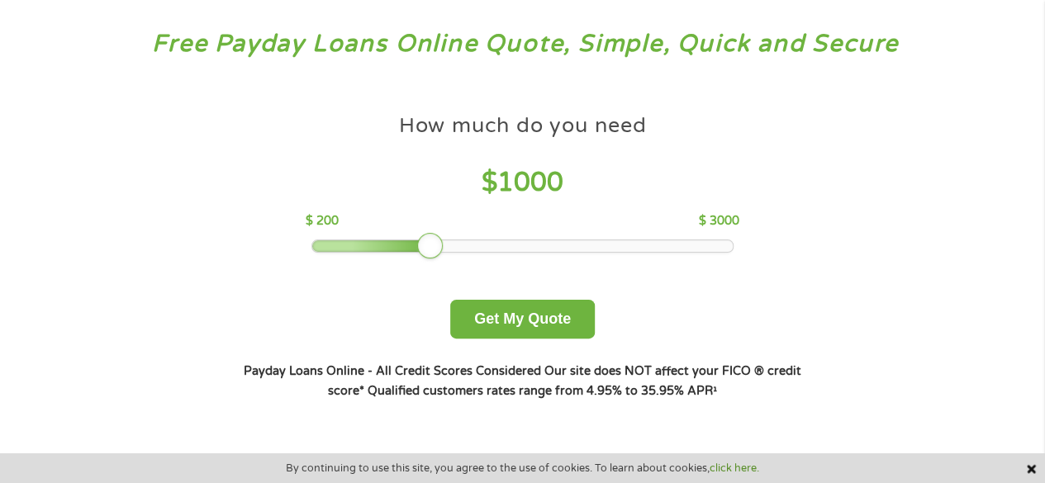 Image resolution: width=1045 pixels, height=483 pixels. I want to click on p: $ 3000, so click(718, 221).